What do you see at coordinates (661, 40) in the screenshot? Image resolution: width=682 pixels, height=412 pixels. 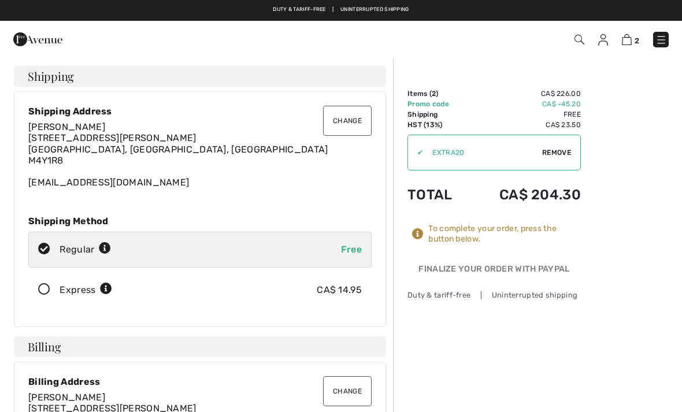 I see `img: Menu` at bounding box center [661, 40].